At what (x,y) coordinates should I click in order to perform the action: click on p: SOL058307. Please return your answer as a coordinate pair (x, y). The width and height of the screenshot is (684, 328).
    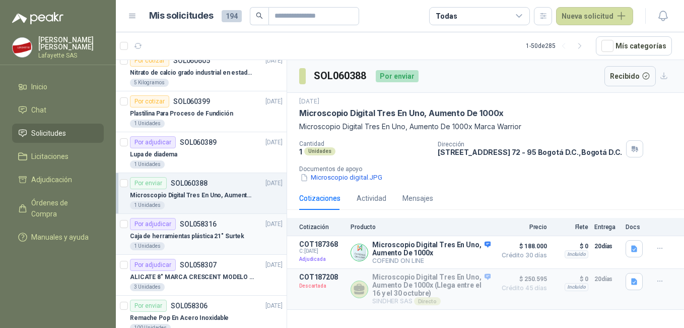
    Looking at the image, I should click on (198, 265).